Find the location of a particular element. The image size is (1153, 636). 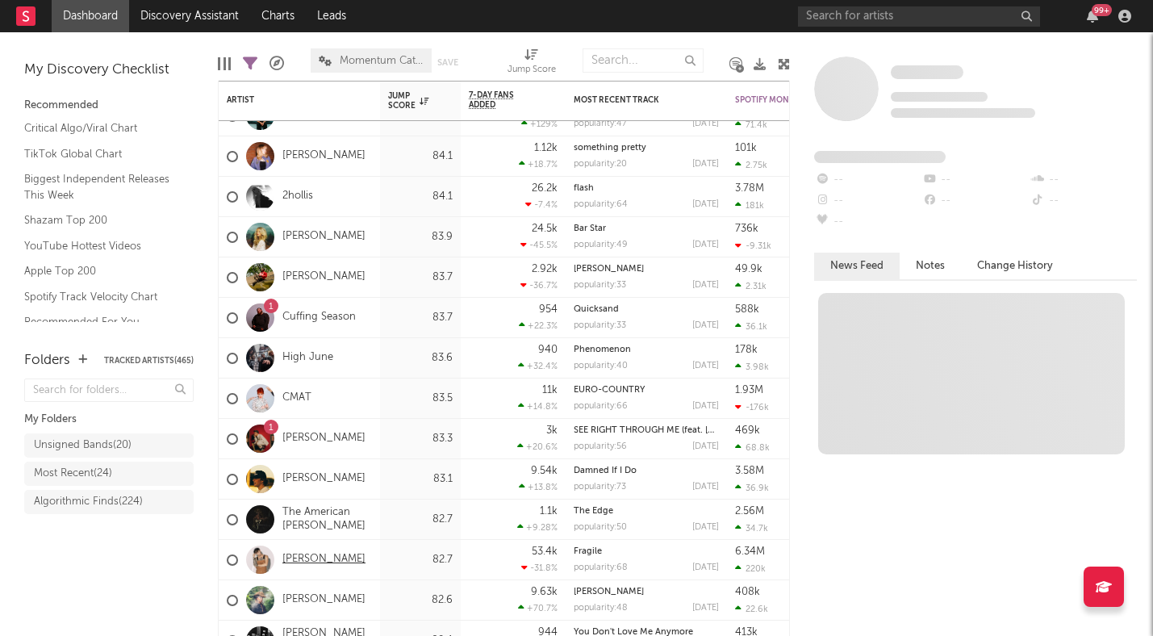

div: 9.63k is located at coordinates (544, 591).